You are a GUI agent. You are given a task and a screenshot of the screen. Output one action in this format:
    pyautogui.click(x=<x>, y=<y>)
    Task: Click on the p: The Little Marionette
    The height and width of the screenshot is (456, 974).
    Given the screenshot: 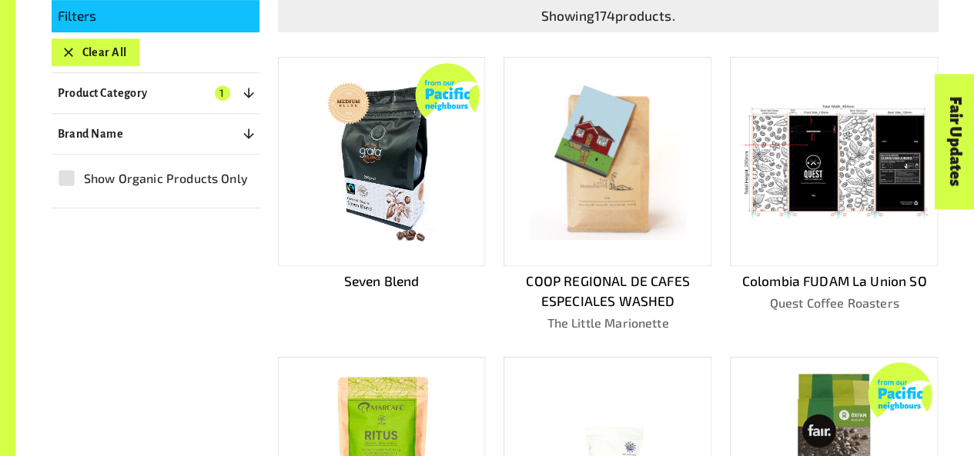 What is the action you would take?
    pyautogui.click(x=607, y=323)
    